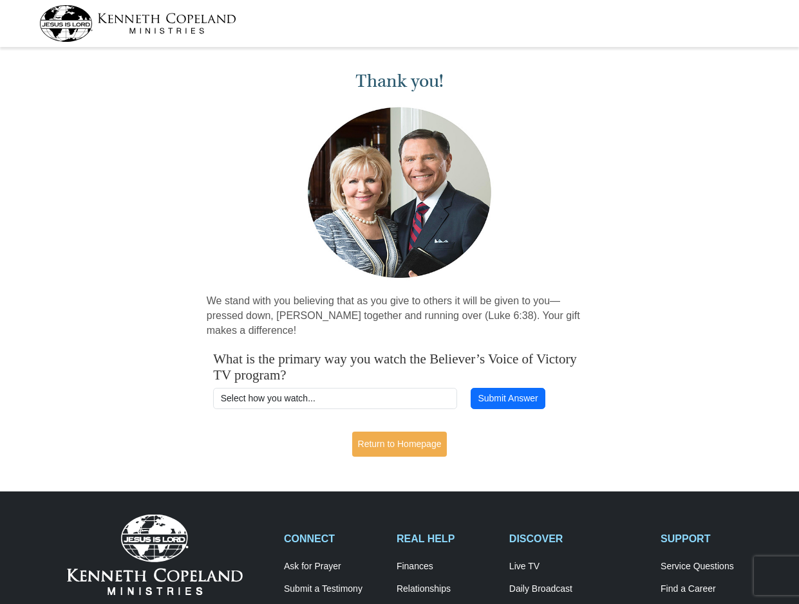 The width and height of the screenshot is (799, 604). Describe the element at coordinates (400, 81) in the screenshot. I see `h1: Thank you!` at that location.